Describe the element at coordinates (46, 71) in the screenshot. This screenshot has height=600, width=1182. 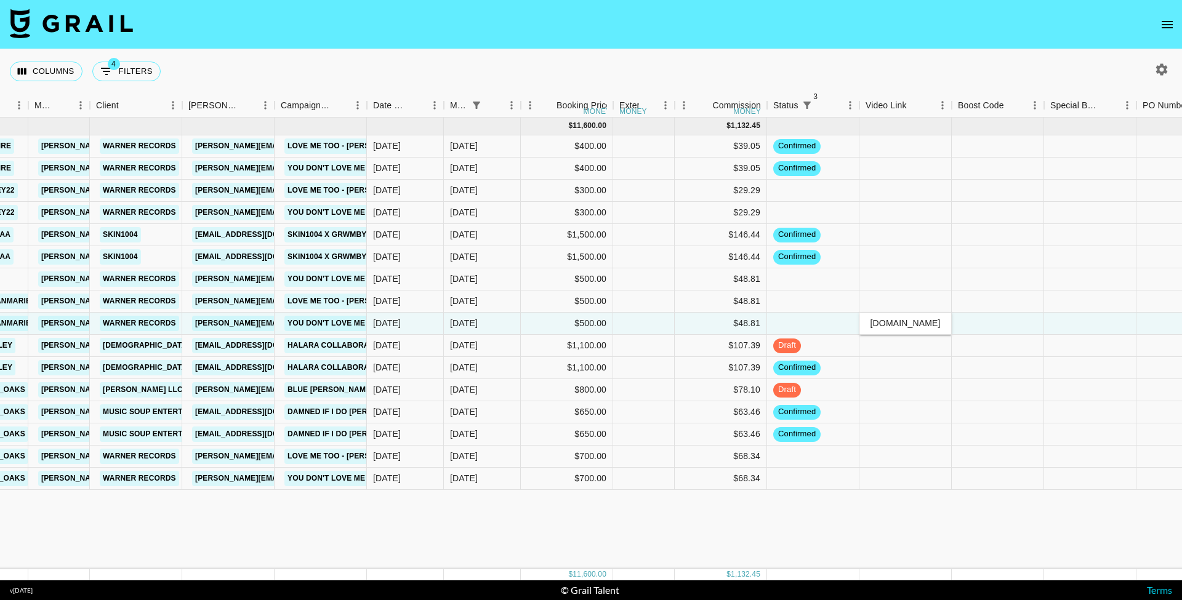
I see `button: Select columns` at that location.